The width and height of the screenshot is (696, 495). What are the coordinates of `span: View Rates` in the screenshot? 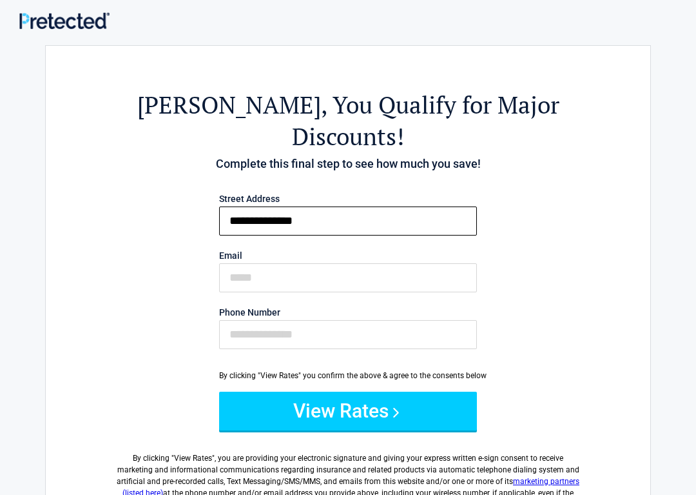 It's located at (193, 458).